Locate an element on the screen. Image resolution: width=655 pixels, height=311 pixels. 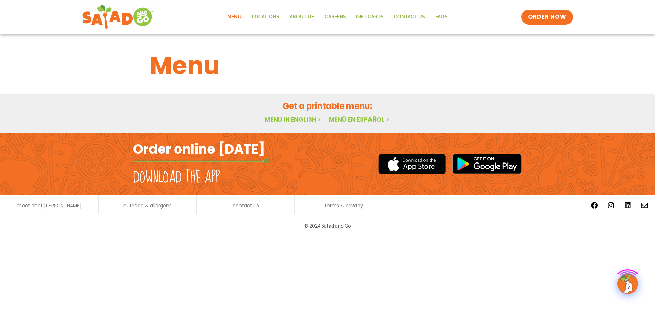
p: © 2024 Salad and Go is located at coordinates (328, 226).